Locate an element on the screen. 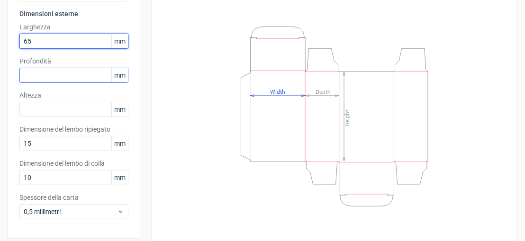 The width and height of the screenshot is (525, 241). font: Spessore della carta is located at coordinates (49, 198).